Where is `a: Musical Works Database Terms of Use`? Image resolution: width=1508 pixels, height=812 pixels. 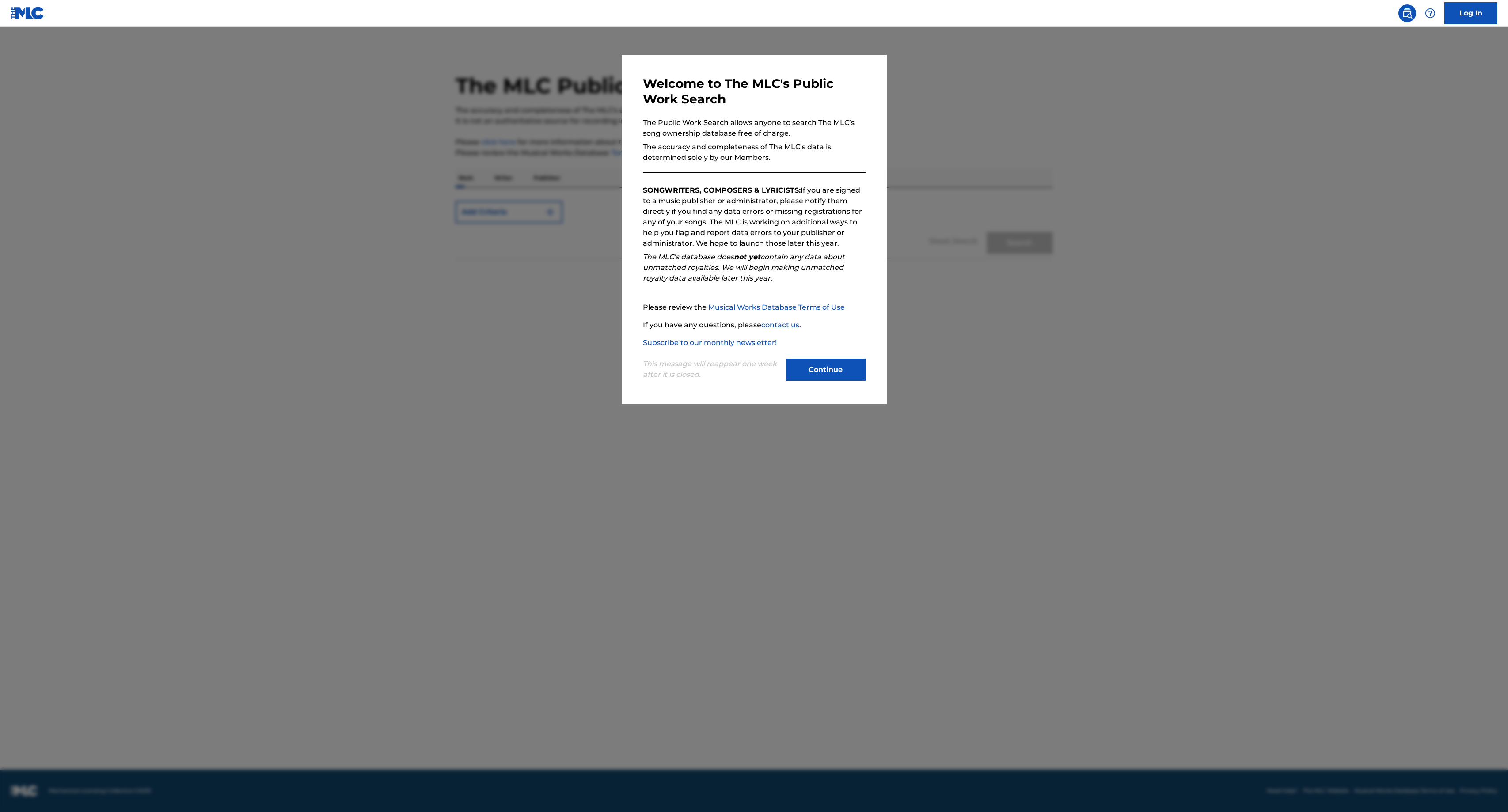 a: Musical Works Database Terms of Use is located at coordinates (776, 307).